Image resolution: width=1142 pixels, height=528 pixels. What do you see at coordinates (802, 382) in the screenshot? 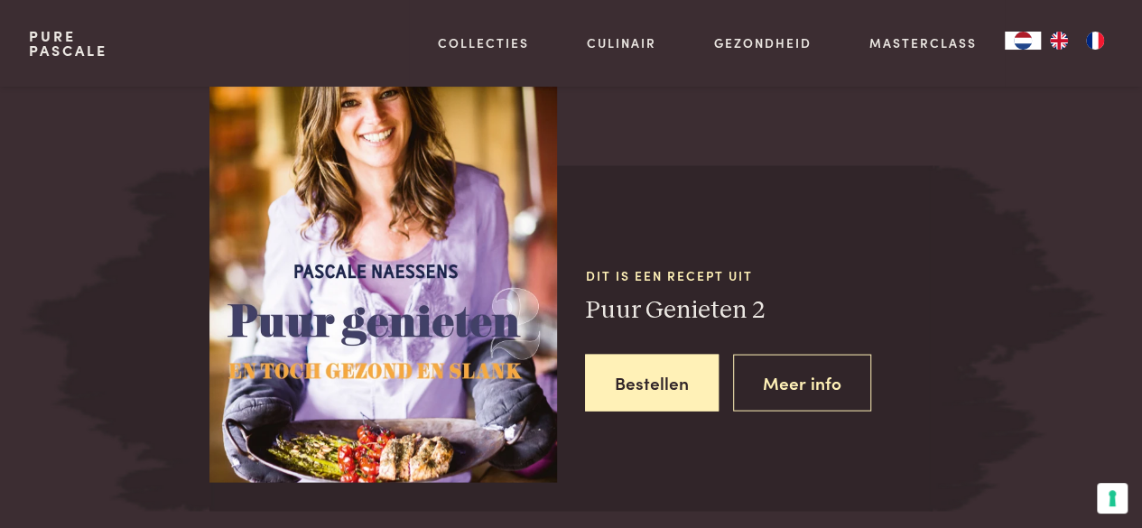
I see `a: Meer info` at bounding box center [802, 382].